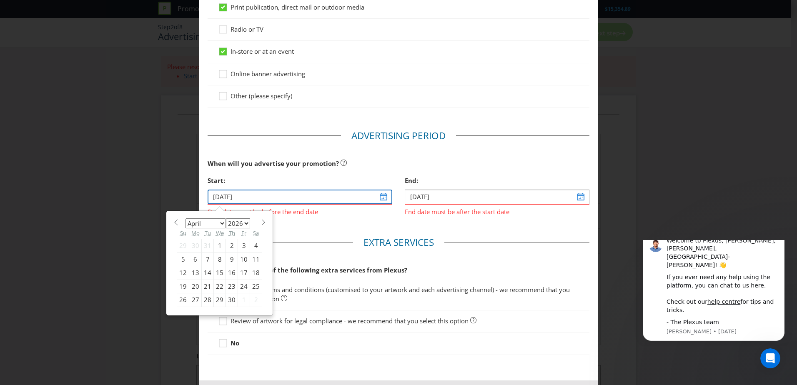 This screenshot has height=385, width=797. Describe the element at coordinates (232, 233) in the screenshot. I see `abbr: Thursday` at that location.